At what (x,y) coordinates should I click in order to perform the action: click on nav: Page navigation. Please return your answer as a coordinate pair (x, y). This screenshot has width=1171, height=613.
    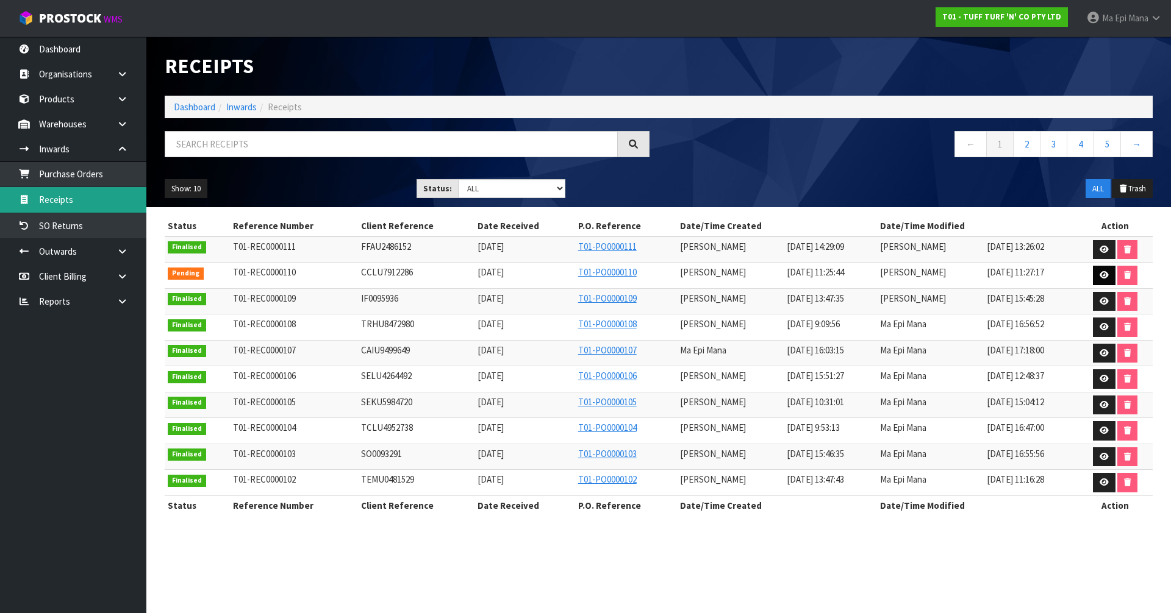
    Looking at the image, I should click on (910, 146).